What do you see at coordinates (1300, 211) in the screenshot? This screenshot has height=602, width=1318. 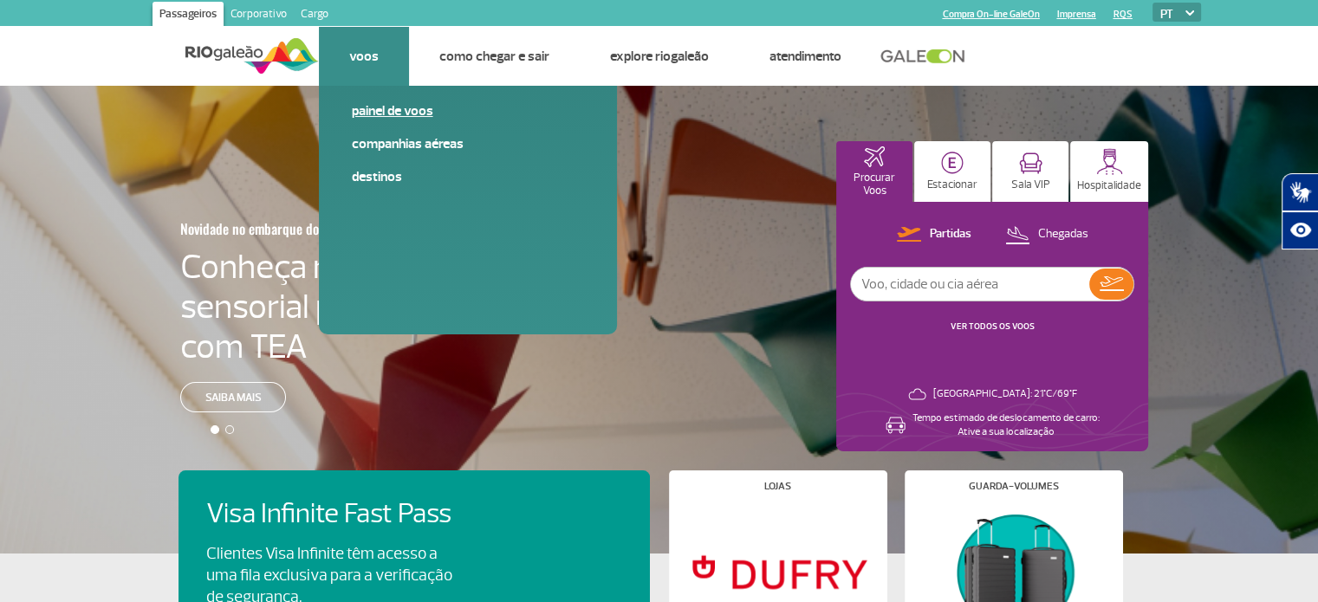 I see `div: Plugin de acessibilidade da Hand Talk.` at bounding box center [1300, 211].